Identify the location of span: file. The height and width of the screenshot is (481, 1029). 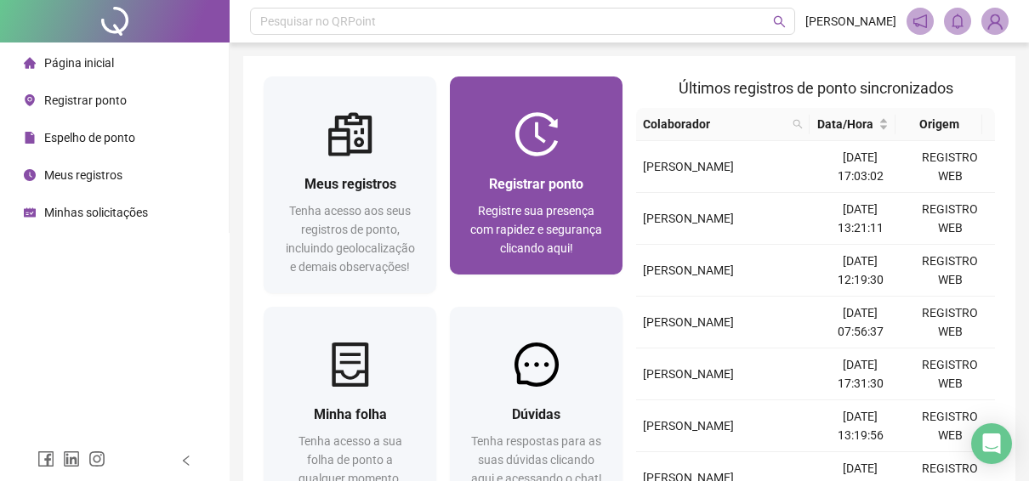
(30, 138).